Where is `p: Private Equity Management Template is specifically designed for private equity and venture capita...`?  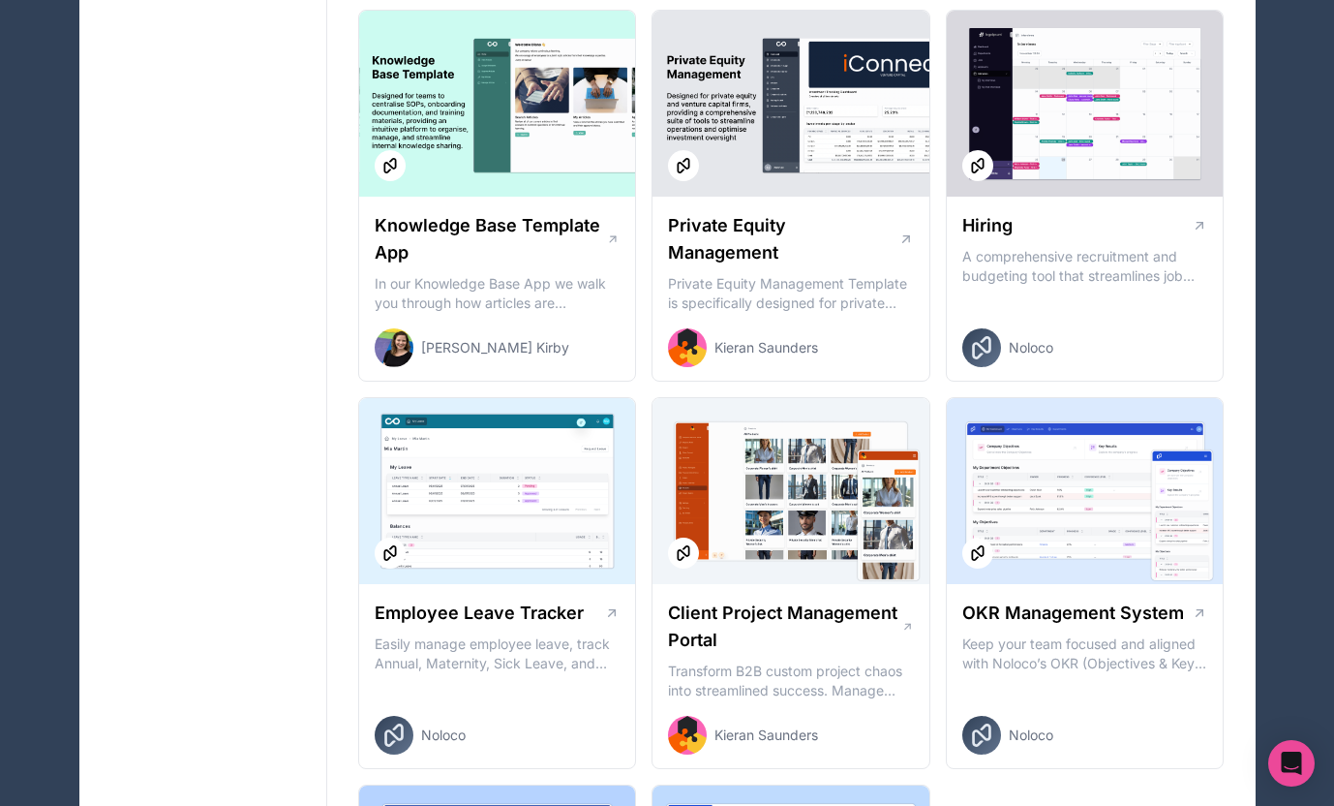 p: Private Equity Management Template is specifically designed for private equity and venture capita... is located at coordinates (791, 293).